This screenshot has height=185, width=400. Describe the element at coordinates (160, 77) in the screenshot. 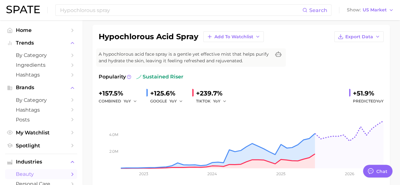

I see `span: sustained riser` at that location.